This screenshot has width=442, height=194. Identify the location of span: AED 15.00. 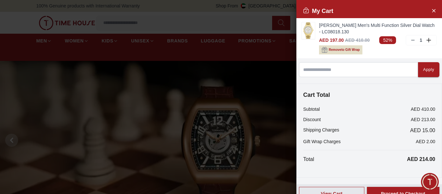
(423, 131).